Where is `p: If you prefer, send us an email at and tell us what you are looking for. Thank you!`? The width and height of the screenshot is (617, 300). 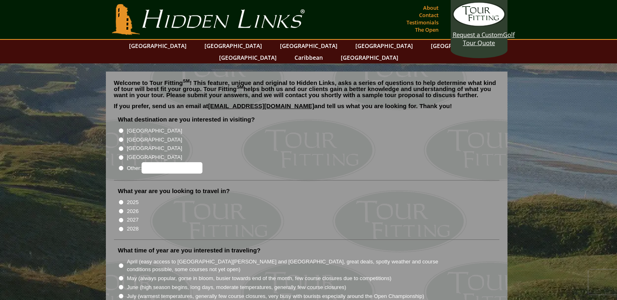
p: If you prefer, send us an email at and tell us what you are looking for. Thank you! is located at coordinates (307, 109).